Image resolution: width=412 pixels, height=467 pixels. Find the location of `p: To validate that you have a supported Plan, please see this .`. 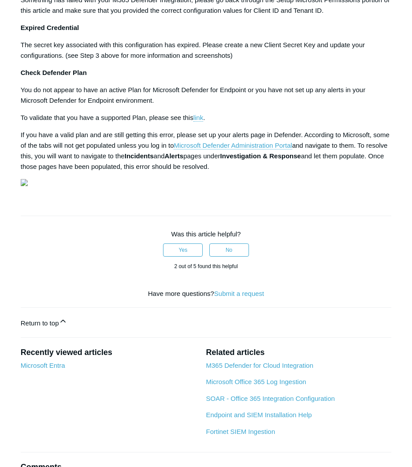

p: To validate that you have a supported Plan, please see this . is located at coordinates (206, 118).